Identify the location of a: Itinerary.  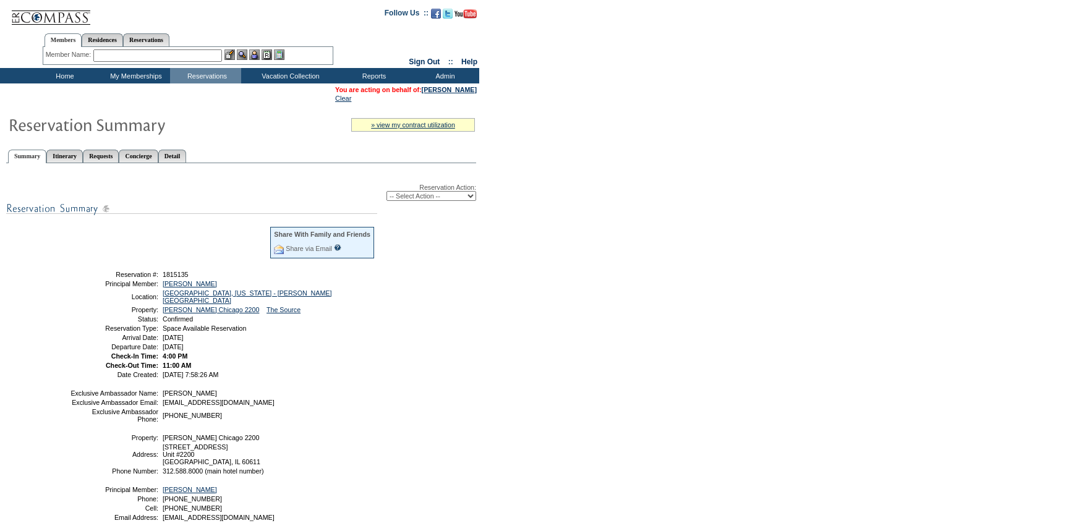
(64, 156).